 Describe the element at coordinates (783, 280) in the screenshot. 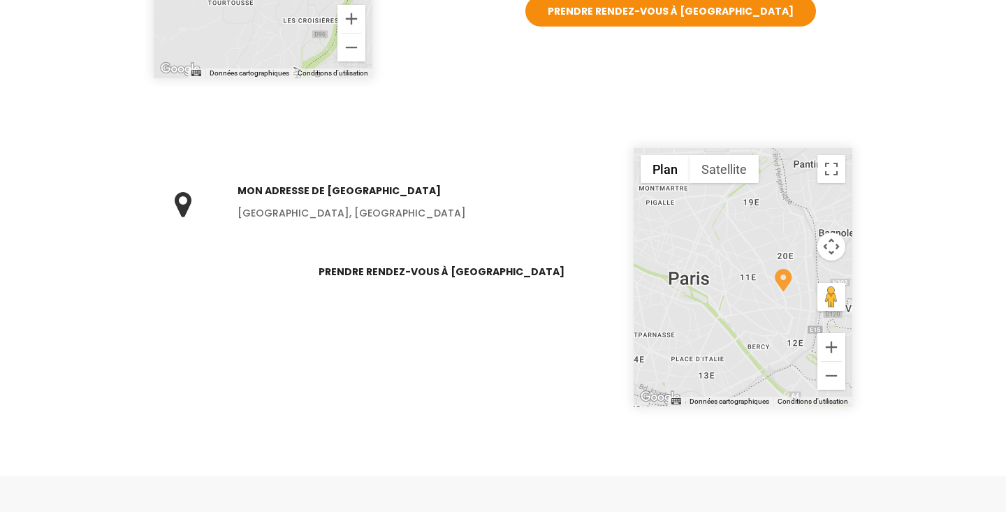

I see `div: Cabinet` at that location.